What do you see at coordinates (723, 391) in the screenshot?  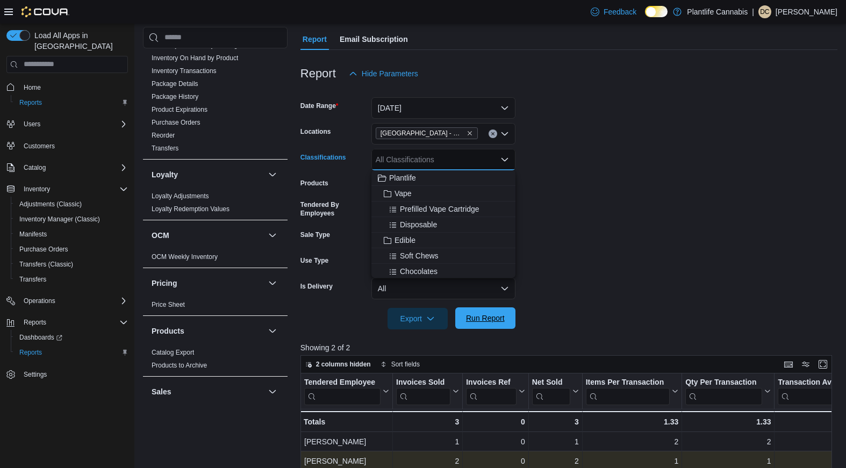 I see `div: Qty Per Transaction` at bounding box center [723, 391].